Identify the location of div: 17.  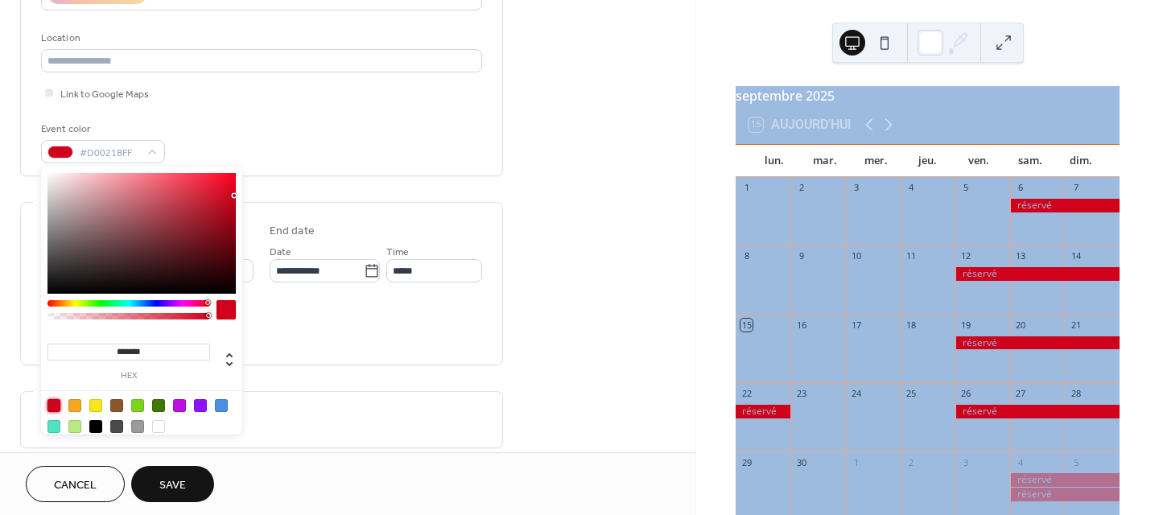
(856, 324).